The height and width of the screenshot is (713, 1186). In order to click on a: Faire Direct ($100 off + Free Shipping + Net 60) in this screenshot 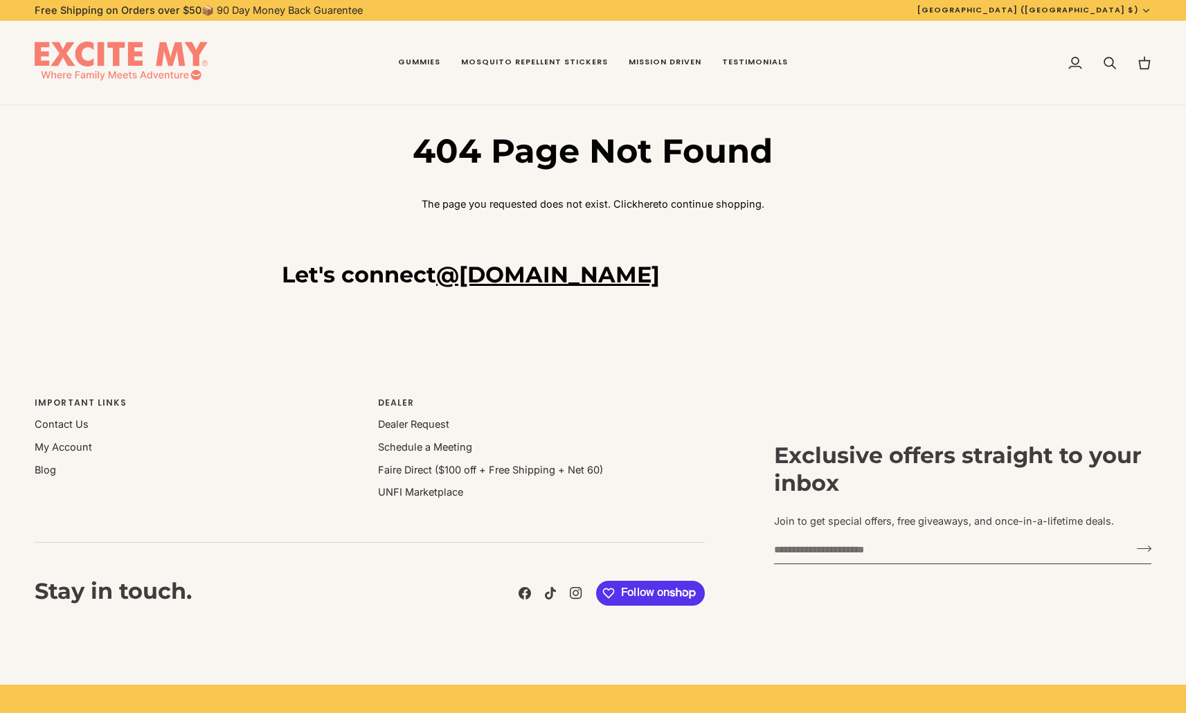, I will do `click(490, 469)`.